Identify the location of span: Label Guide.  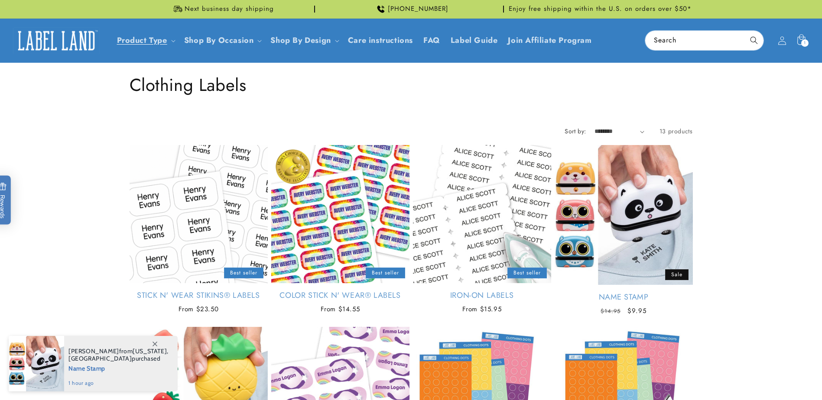
(474, 40).